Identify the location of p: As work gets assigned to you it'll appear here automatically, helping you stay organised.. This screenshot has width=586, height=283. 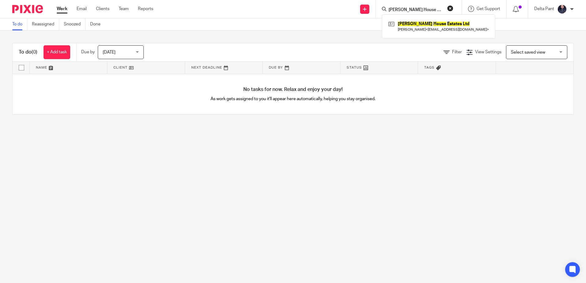
(293, 99).